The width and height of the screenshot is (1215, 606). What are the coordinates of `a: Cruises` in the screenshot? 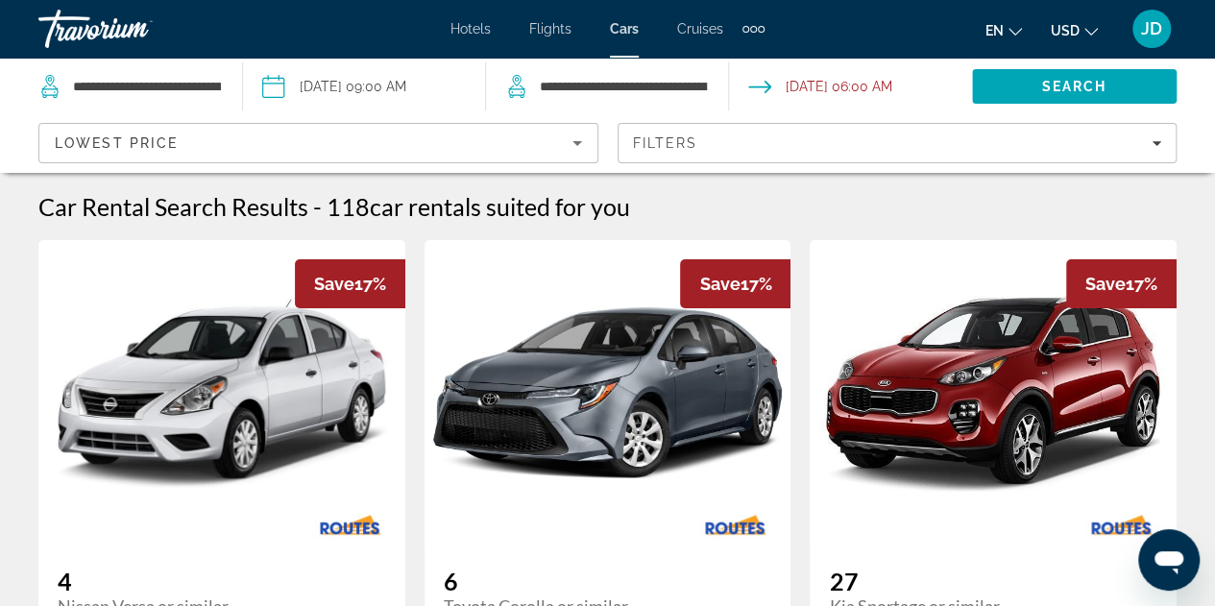 It's located at (700, 29).